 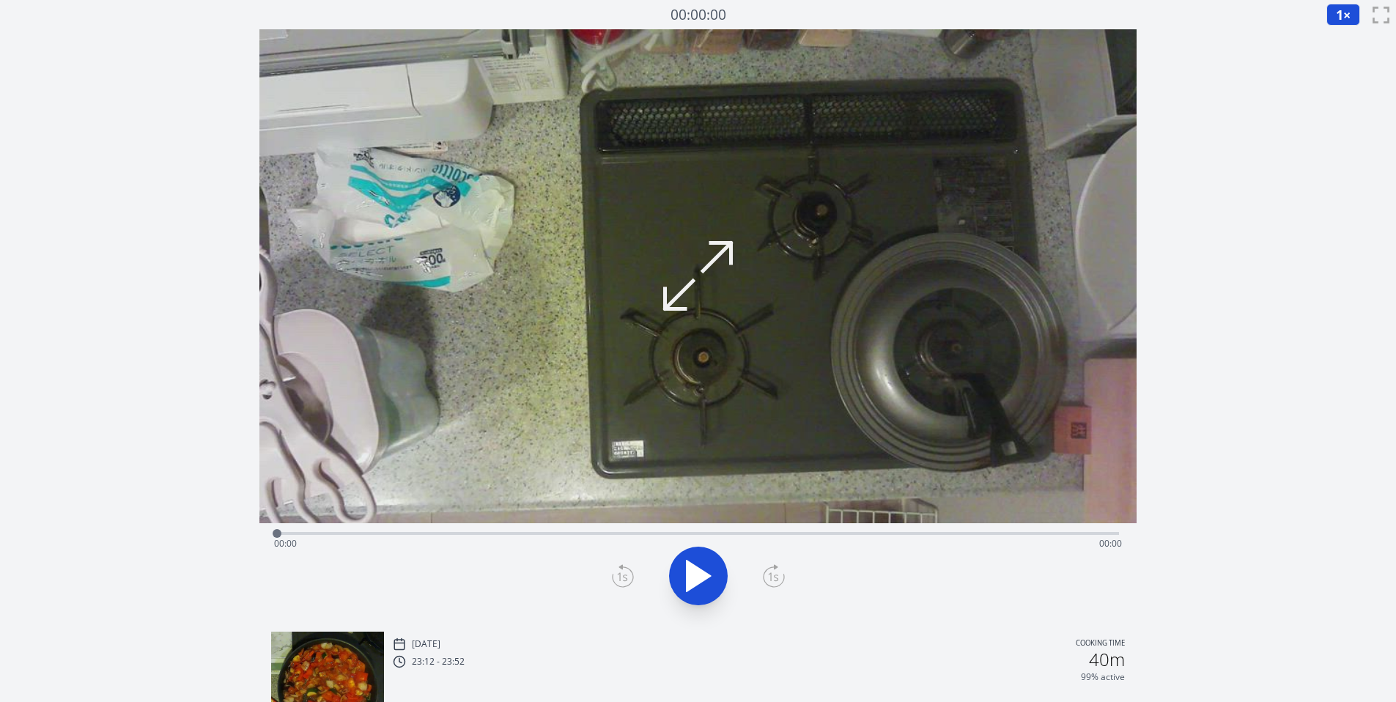 What do you see at coordinates (438, 662) in the screenshot?
I see `p: 23:12 - 23:52` at bounding box center [438, 662].